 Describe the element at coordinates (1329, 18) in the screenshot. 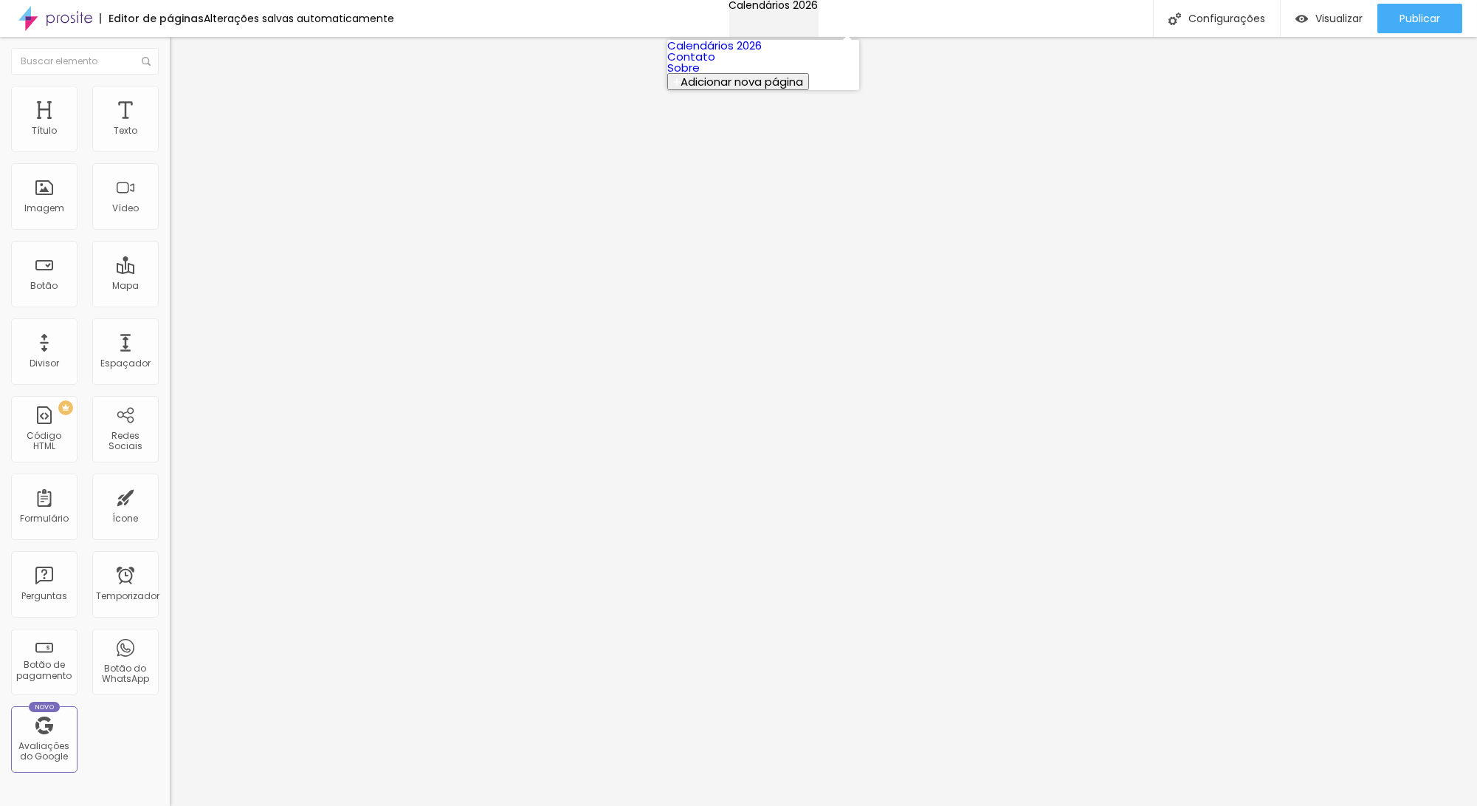

I see `button: Visualizar` at that location.